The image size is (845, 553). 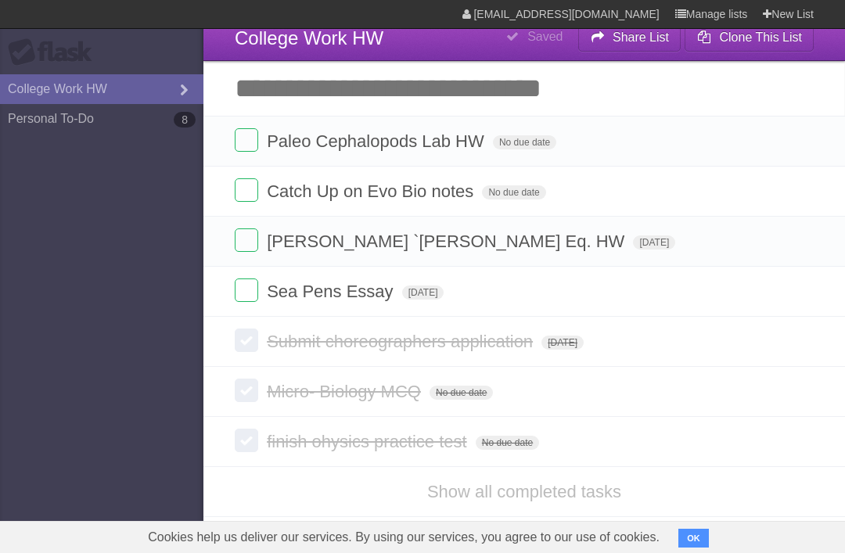 I want to click on span: Micro- Biology MCQ, so click(x=346, y=391).